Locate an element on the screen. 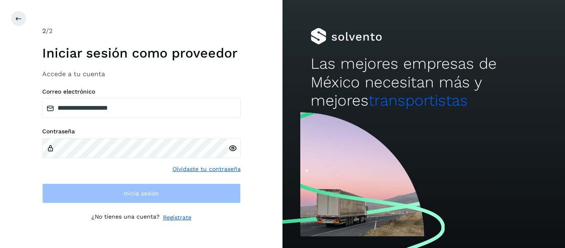  a: Regístrate is located at coordinates (177, 217).